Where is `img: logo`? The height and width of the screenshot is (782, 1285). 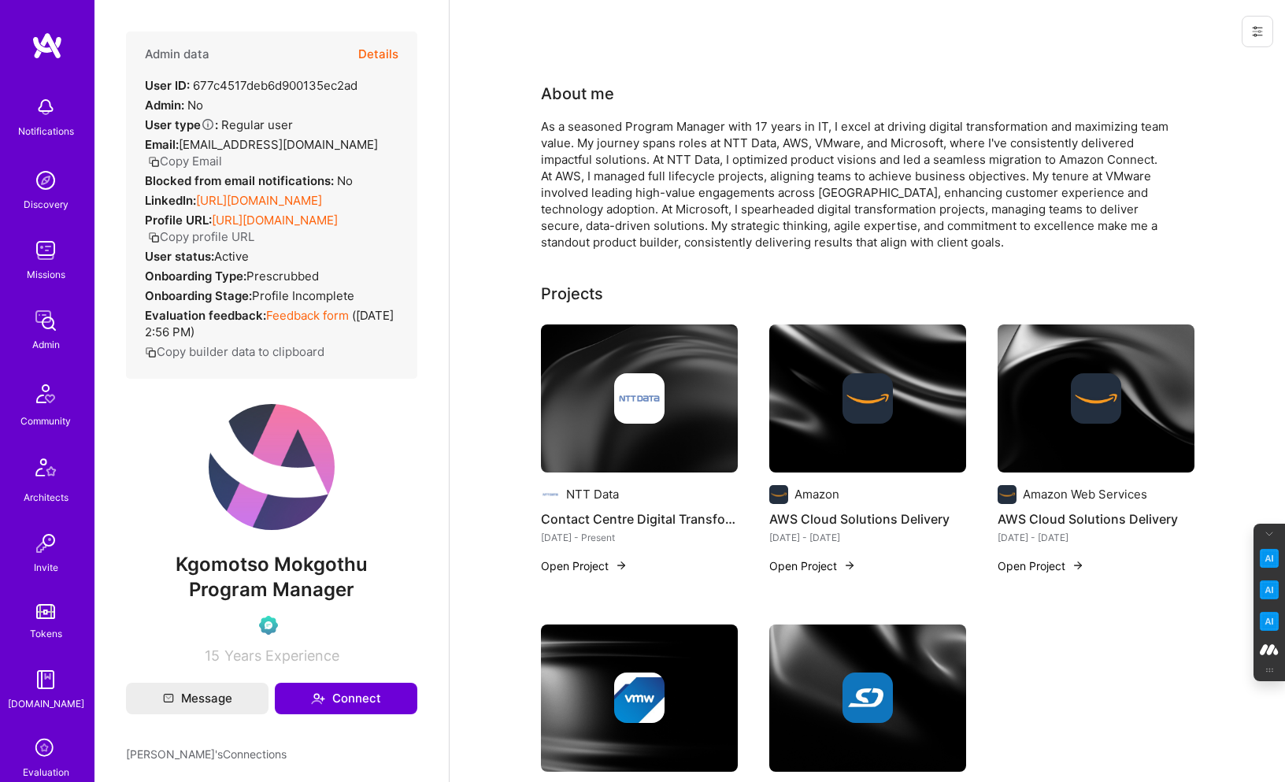
img: logo is located at coordinates (47, 46).